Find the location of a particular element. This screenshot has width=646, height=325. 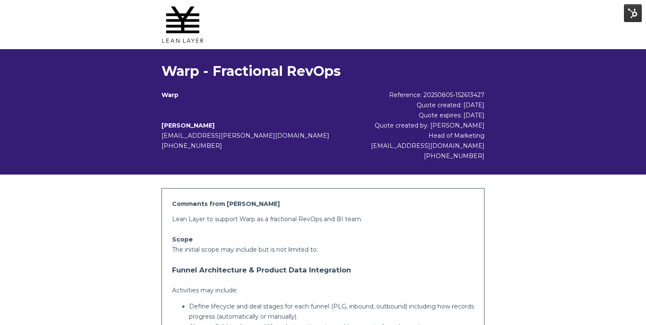

img: Lean Layer is located at coordinates (183, 25).